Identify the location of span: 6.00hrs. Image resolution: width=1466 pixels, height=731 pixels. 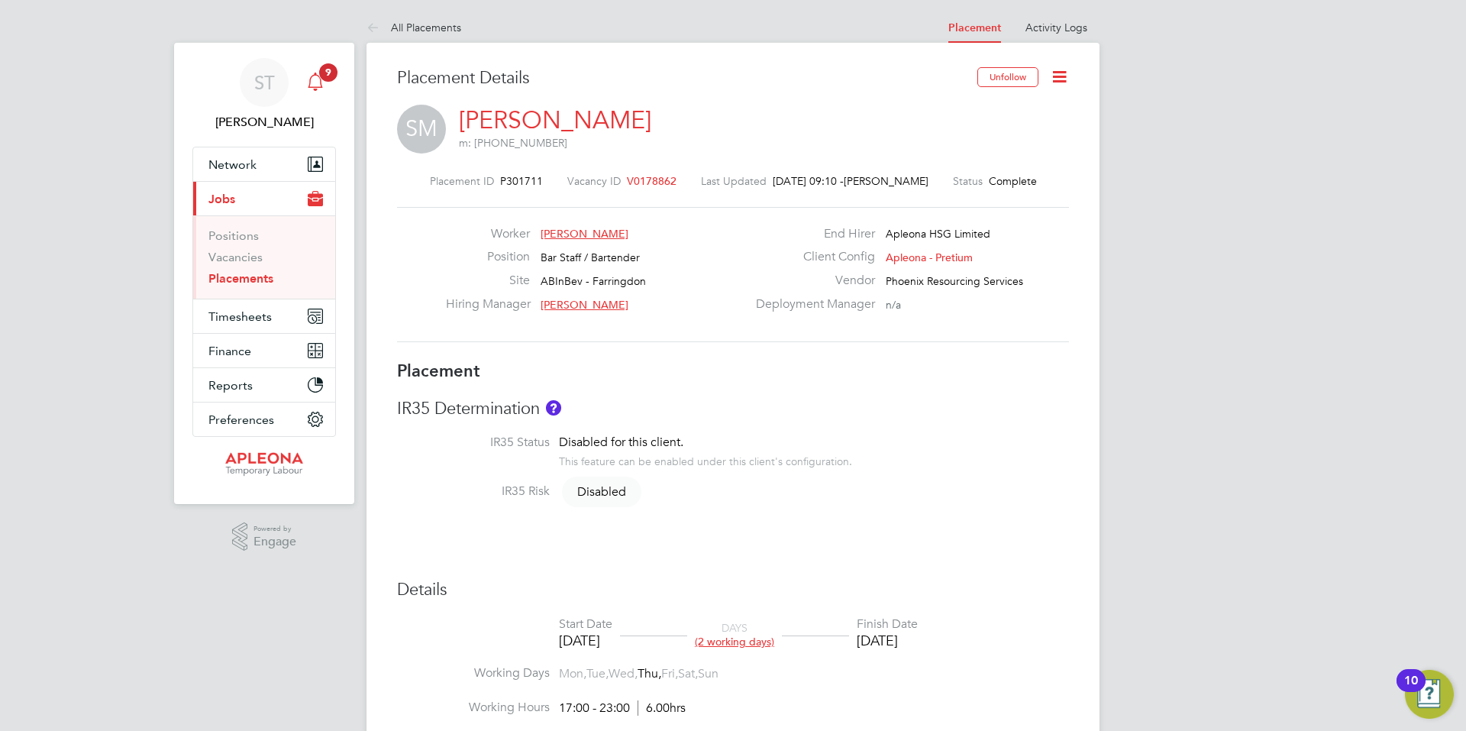
(661, 708).